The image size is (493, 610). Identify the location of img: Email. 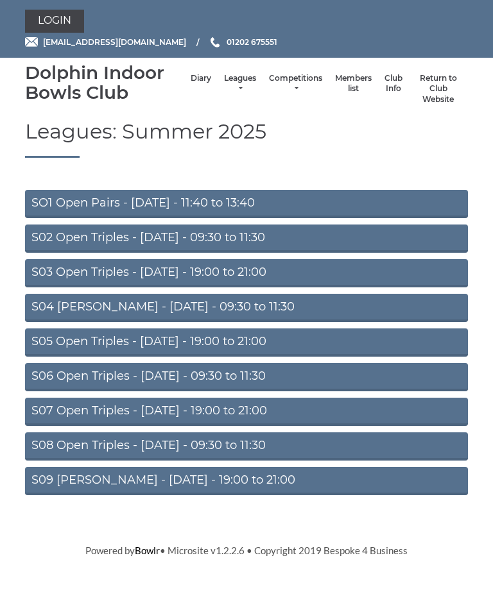
(31, 42).